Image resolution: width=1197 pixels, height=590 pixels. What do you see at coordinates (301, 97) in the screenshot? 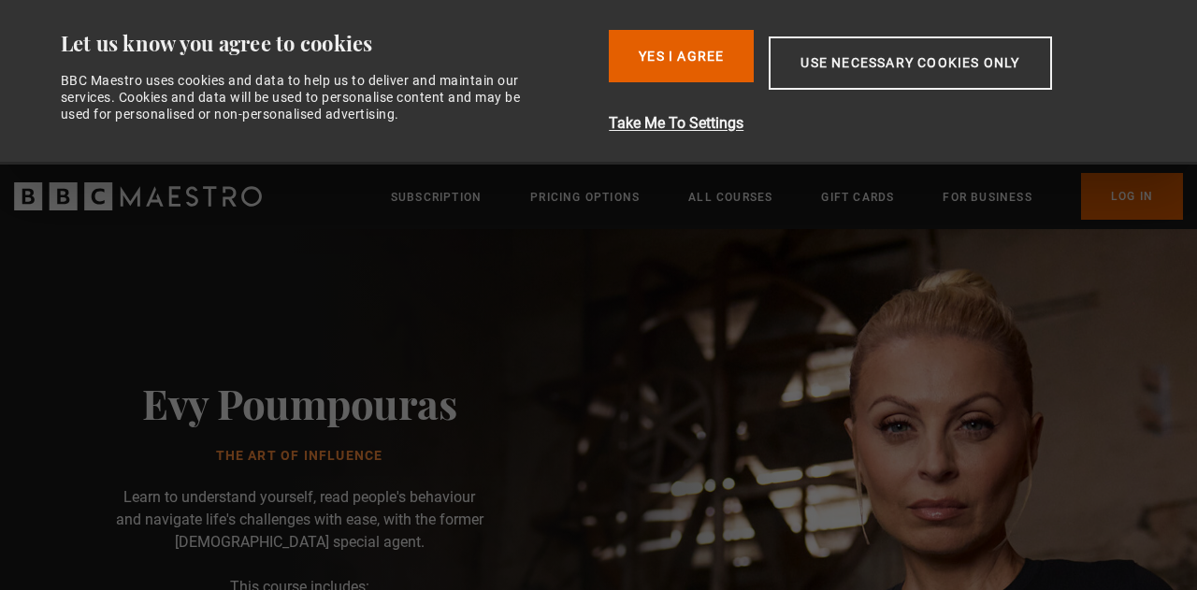
I see `div: BBC Maestro uses cookies and data to help us to deliver and maintain our services. Cookies and da...` at bounding box center [301, 97].